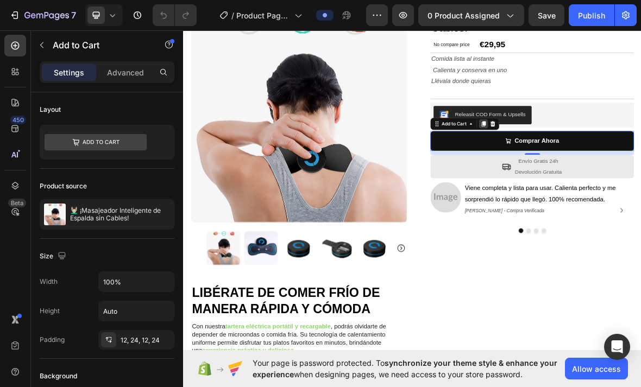 This screenshot has width=641, height=387. I want to click on p: 7, so click(73, 15).